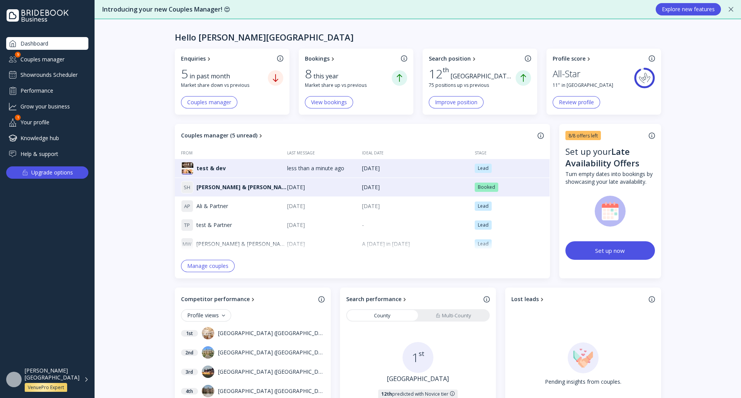 The height and width of the screenshot is (398, 741). What do you see at coordinates (219, 135) in the screenshot?
I see `div: Couples manager (5 unread)` at bounding box center [219, 135].